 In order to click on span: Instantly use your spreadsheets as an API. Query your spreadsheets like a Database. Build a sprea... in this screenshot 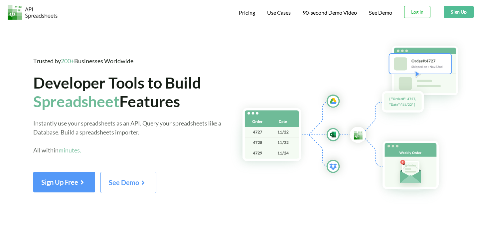, I will do `click(127, 137)`.